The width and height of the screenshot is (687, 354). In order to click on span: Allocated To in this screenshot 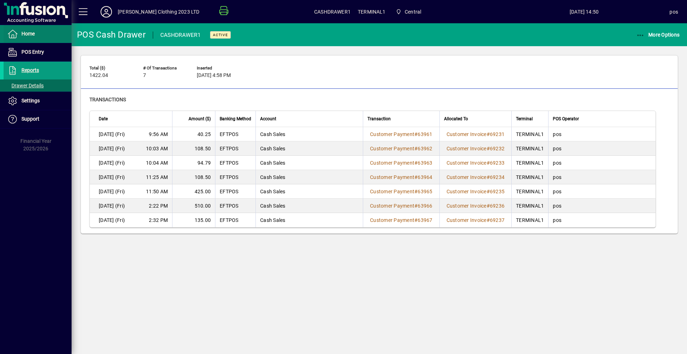, I will do `click(456, 119)`.